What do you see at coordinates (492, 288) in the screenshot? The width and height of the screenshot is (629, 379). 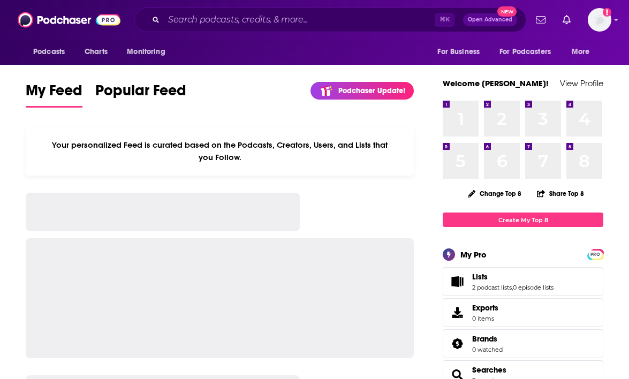 I see `a: 2 podcast lists` at bounding box center [492, 288].